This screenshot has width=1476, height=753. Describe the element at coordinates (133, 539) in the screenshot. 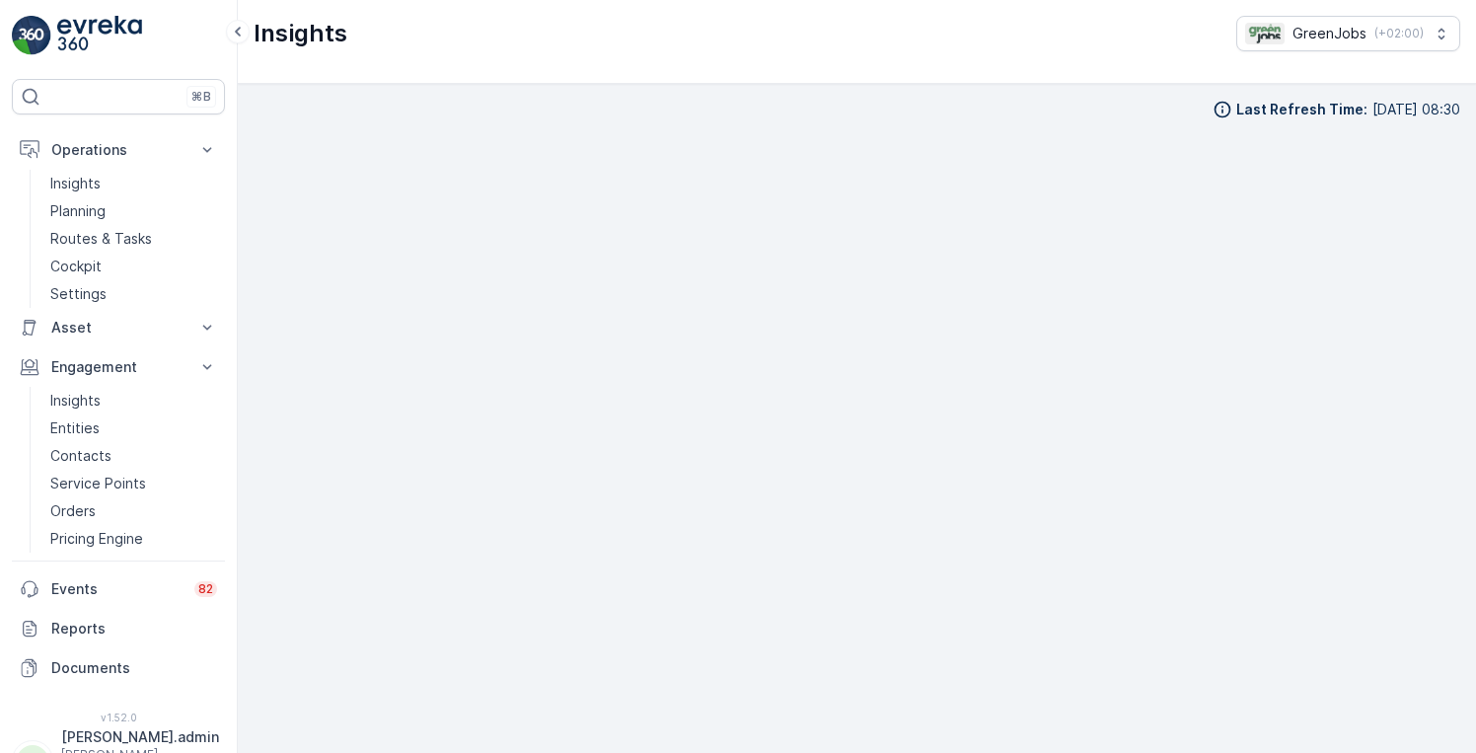

I see `a: Pricing Engine` at that location.